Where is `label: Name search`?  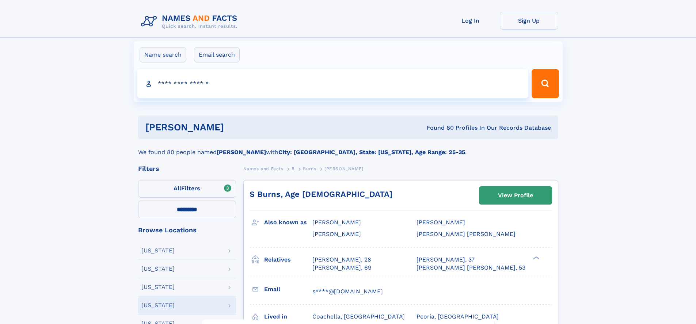 label: Name search is located at coordinates (163, 55).